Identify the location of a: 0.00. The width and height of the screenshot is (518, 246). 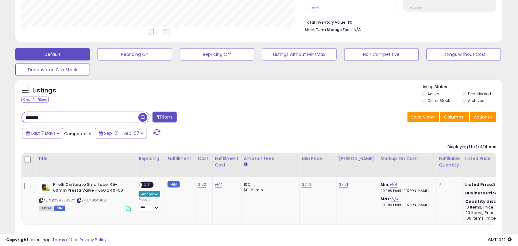
(202, 184).